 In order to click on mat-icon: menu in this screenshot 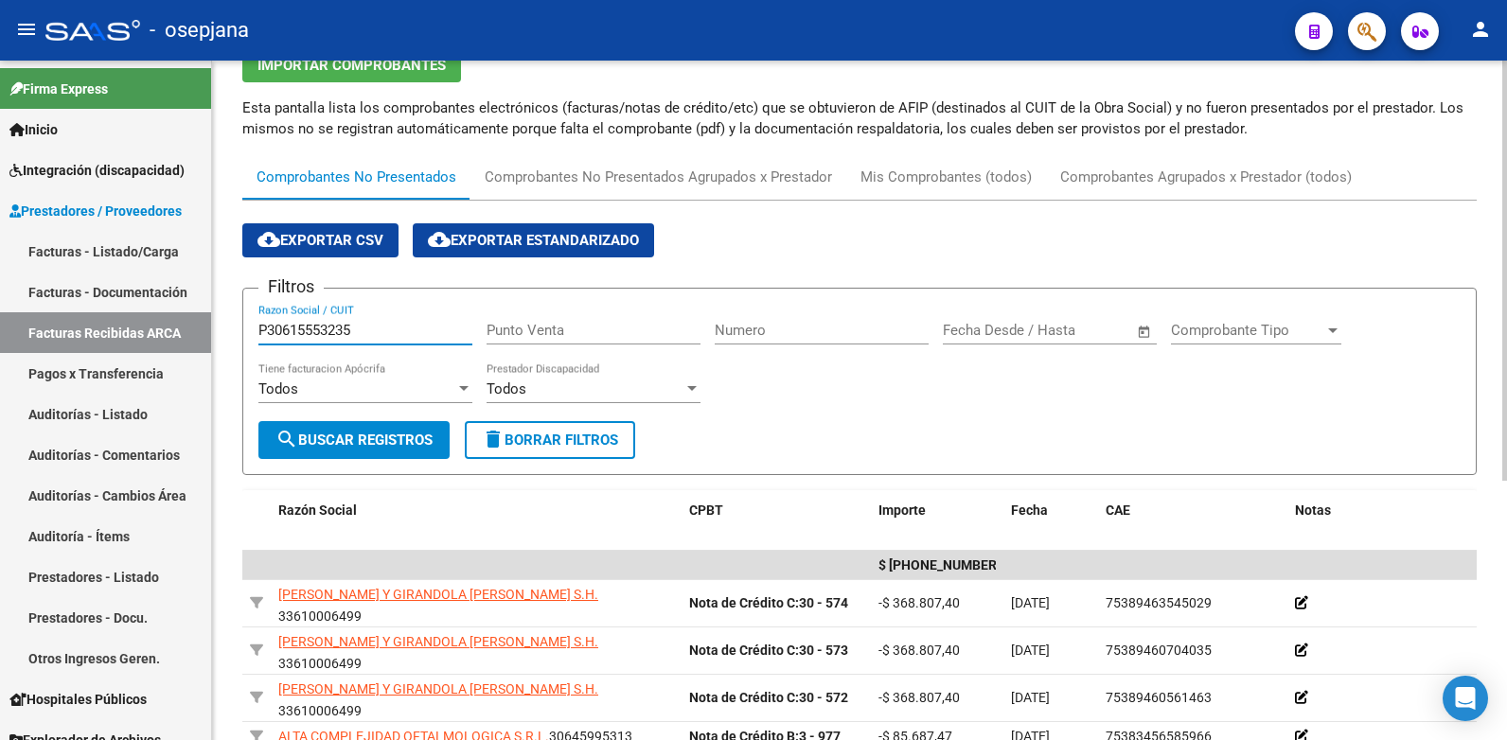, I will do `click(27, 29)`.